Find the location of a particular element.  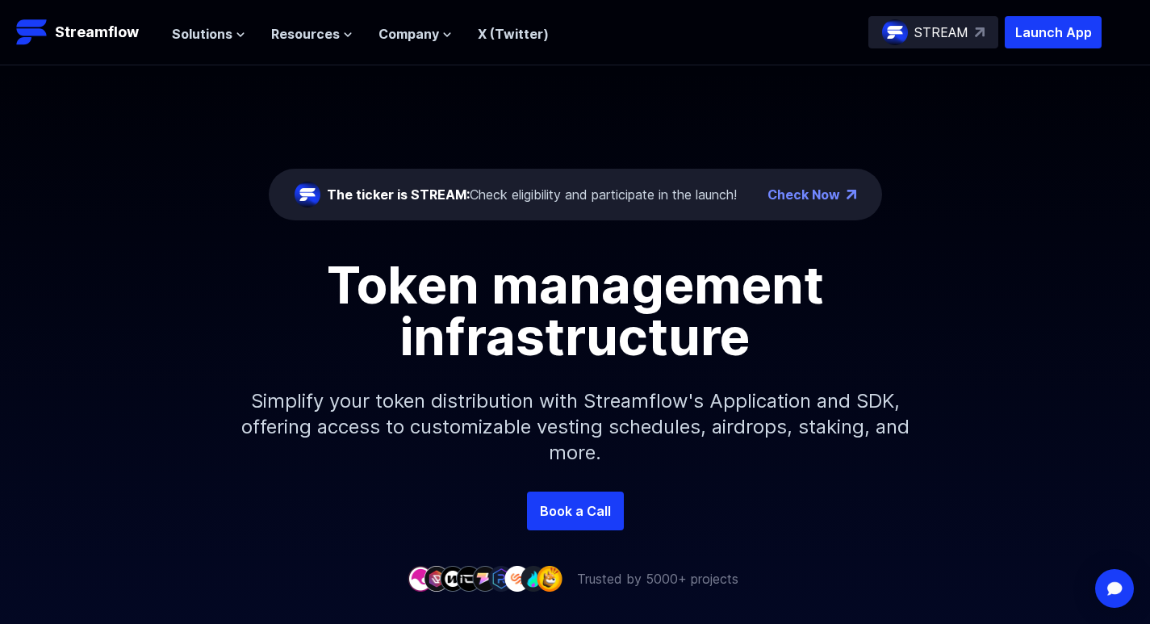

img: company-3 is located at coordinates (453, 578).